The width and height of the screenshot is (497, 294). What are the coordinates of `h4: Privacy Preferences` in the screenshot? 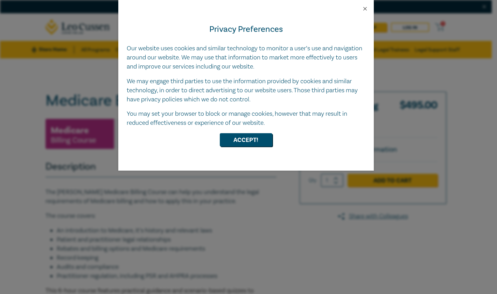 It's located at (246, 29).